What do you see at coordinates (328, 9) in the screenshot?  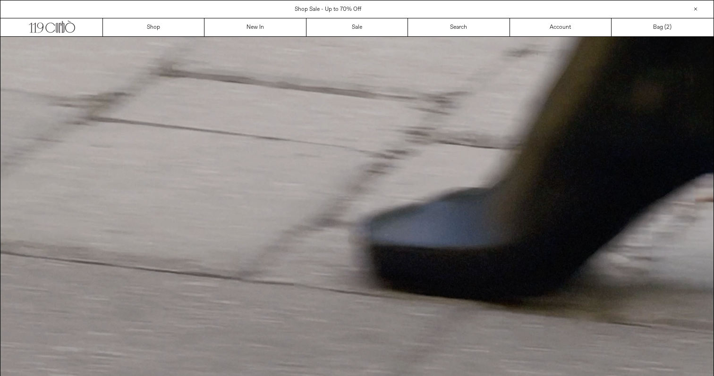 I see `span: Shop Sale - Up to 70% Off` at bounding box center [328, 9].